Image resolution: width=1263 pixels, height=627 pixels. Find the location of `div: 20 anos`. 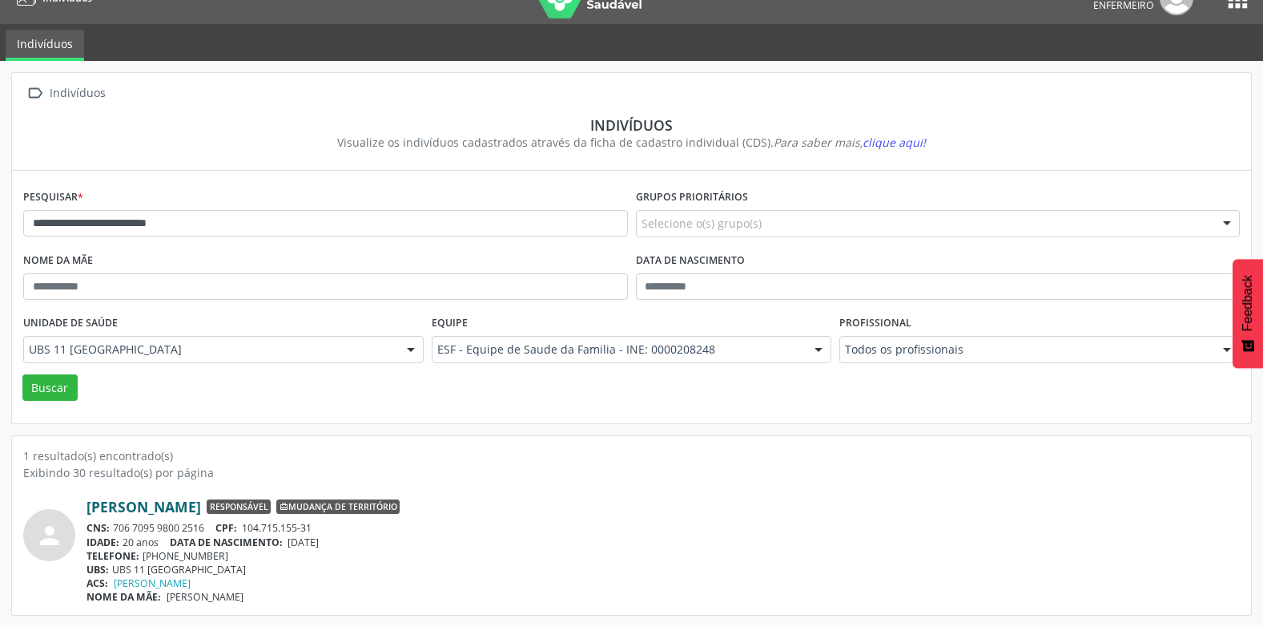

div: 20 anos is located at coordinates (663, 542).